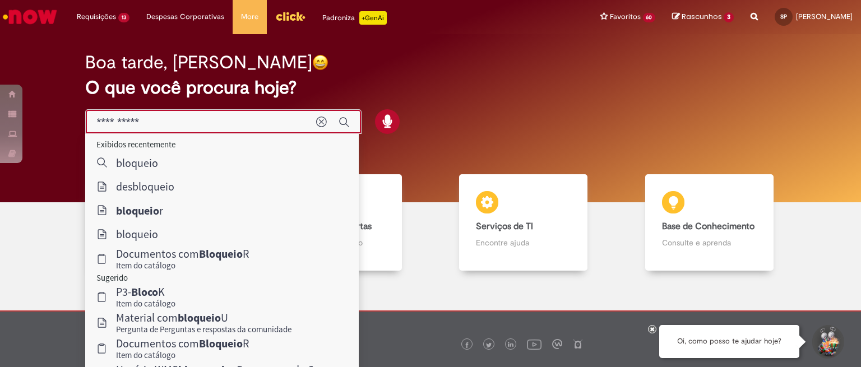 This screenshot has height=367, width=861. I want to click on span: Rascunhos, so click(702, 16).